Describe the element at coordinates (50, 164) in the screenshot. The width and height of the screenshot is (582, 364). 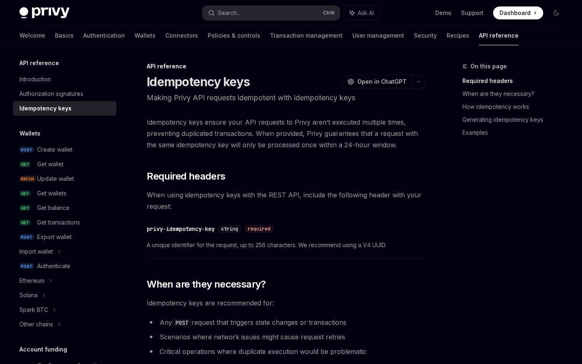
I see `div: Get wallet` at that location.